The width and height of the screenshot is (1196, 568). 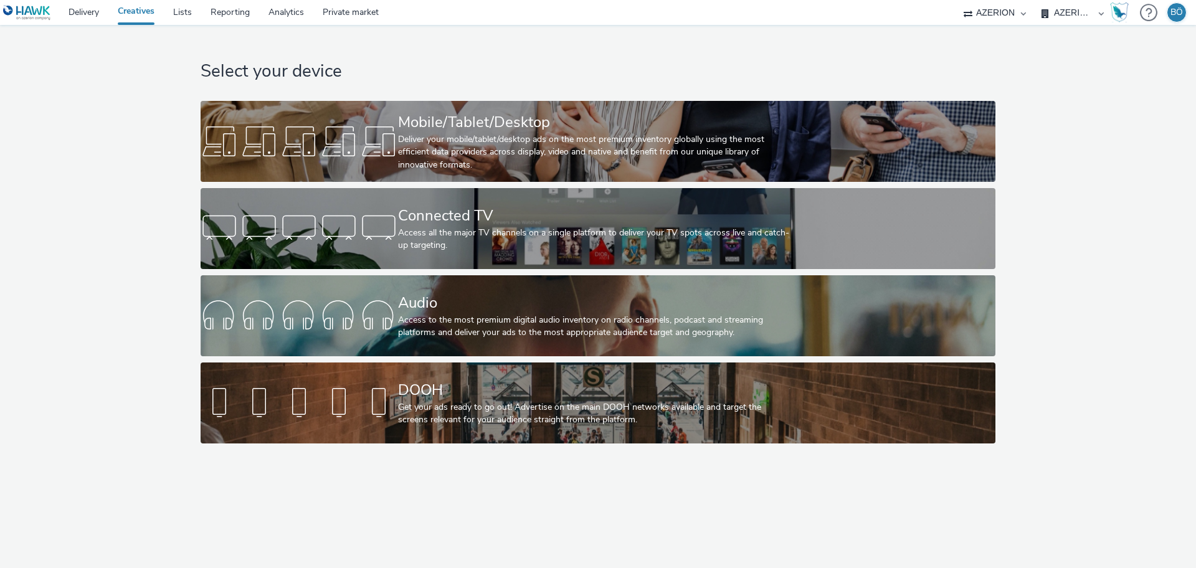 I want to click on div: Hawk Academy, so click(x=1120, y=12).